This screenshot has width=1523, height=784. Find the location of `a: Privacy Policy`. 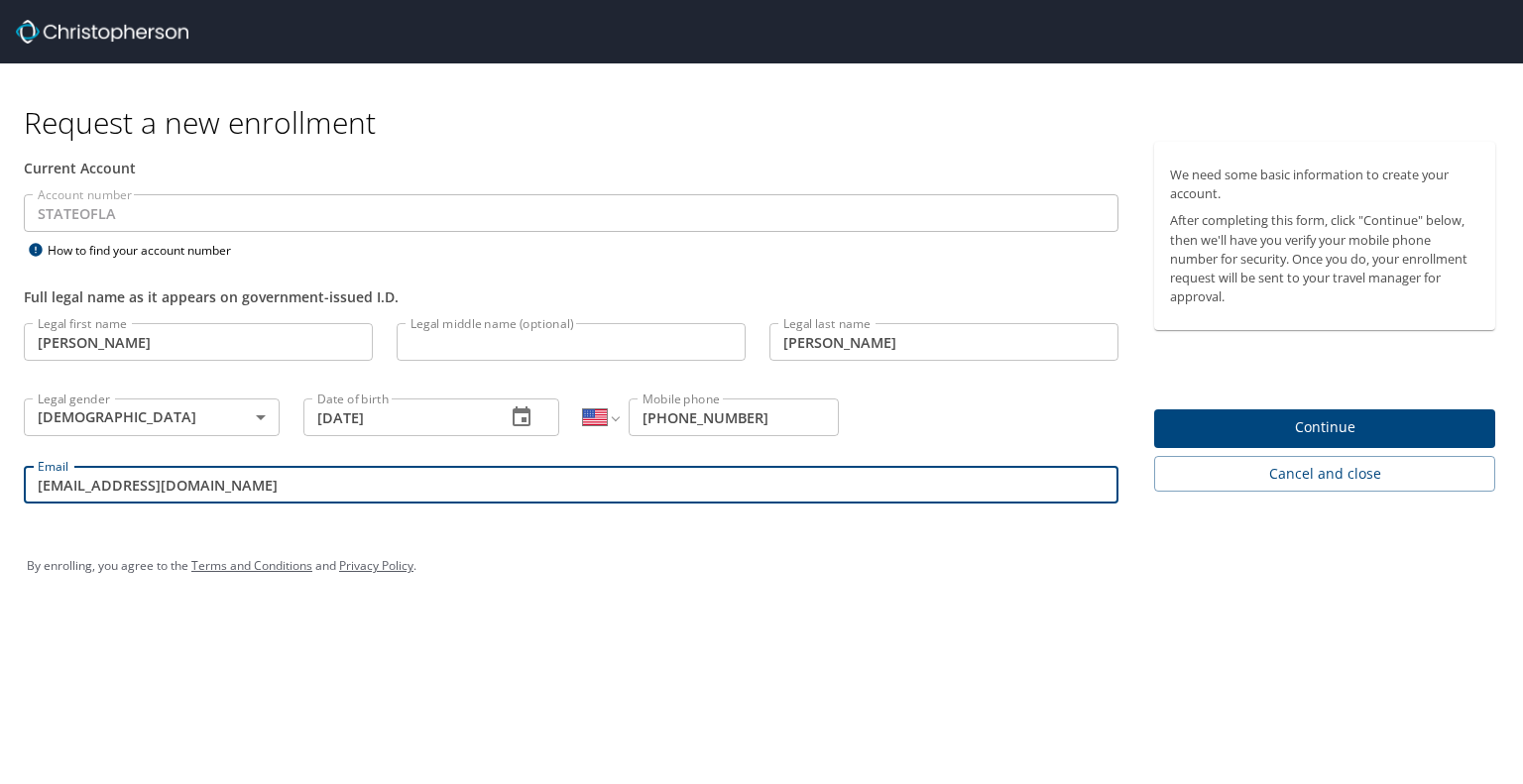

a: Privacy Policy is located at coordinates (376, 565).